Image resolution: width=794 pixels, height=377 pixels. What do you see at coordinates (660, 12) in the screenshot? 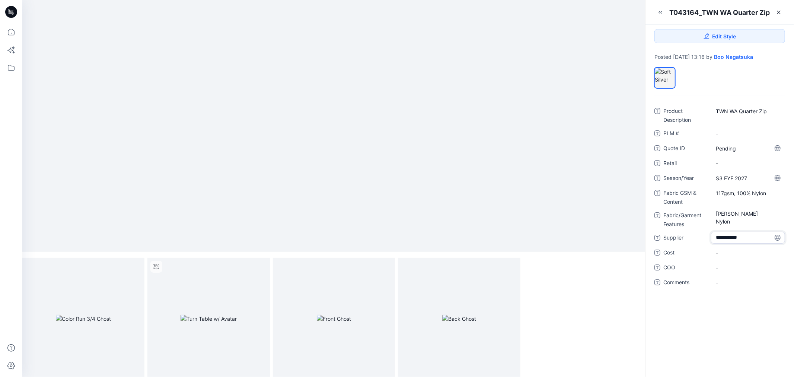
I see `button: Minimize` at bounding box center [660, 12].